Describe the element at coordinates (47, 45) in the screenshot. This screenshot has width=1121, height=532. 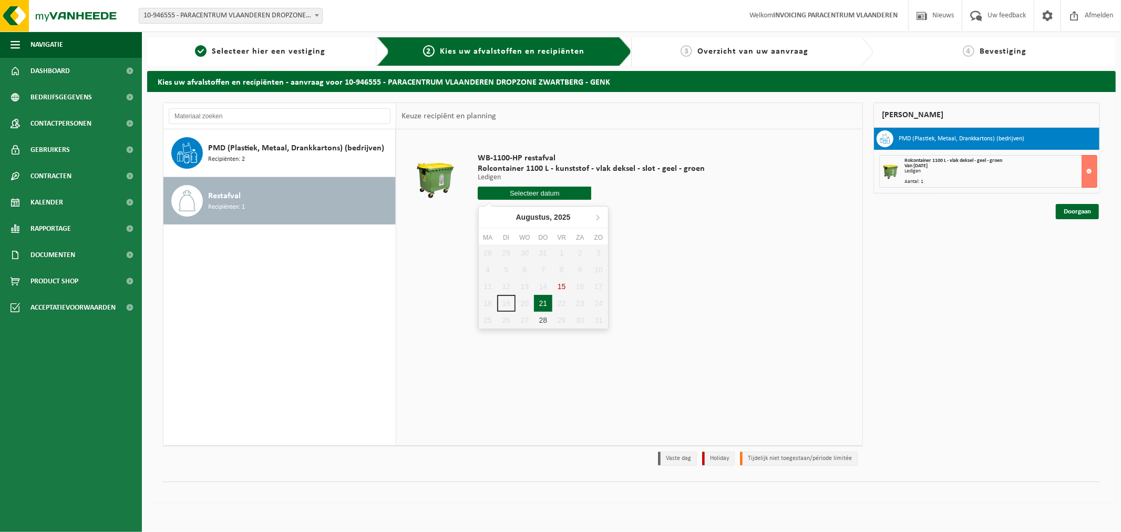
I see `span: Navigatie` at that location.